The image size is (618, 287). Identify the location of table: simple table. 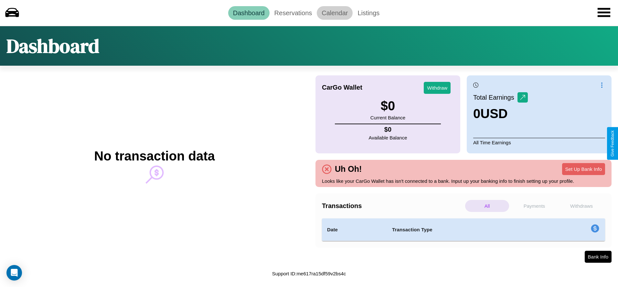
(464, 230).